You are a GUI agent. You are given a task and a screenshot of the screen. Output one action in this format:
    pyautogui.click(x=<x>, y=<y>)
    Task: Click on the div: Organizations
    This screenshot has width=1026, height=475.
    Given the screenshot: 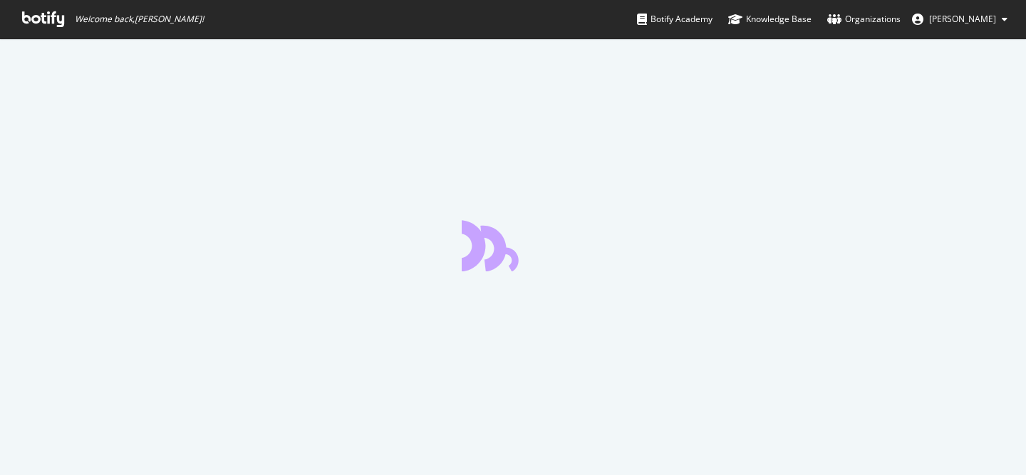 What is the action you would take?
    pyautogui.click(x=864, y=19)
    